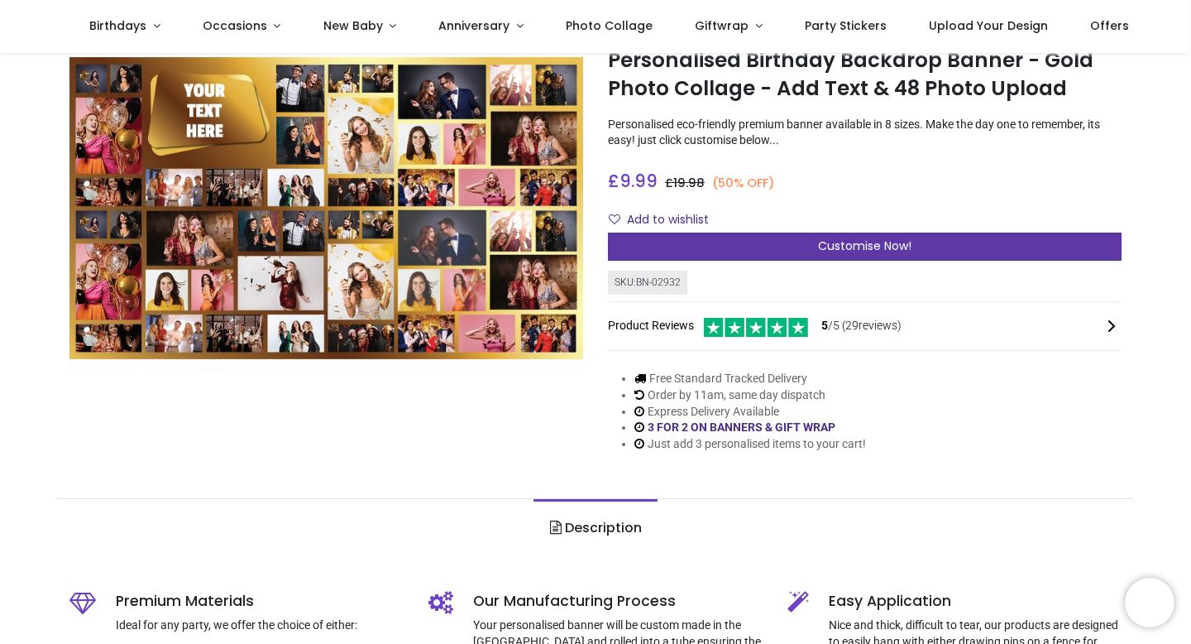 The image size is (1191, 644). Describe the element at coordinates (865, 246) in the screenshot. I see `span: Customise Now!` at that location.